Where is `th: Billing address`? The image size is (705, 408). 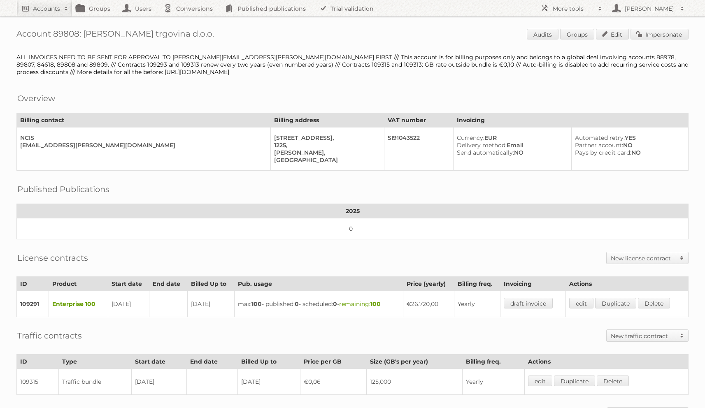 th: Billing address is located at coordinates (327, 120).